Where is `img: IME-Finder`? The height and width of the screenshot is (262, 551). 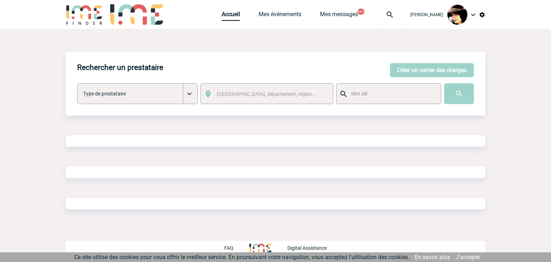 img: IME-Finder is located at coordinates (84, 14).